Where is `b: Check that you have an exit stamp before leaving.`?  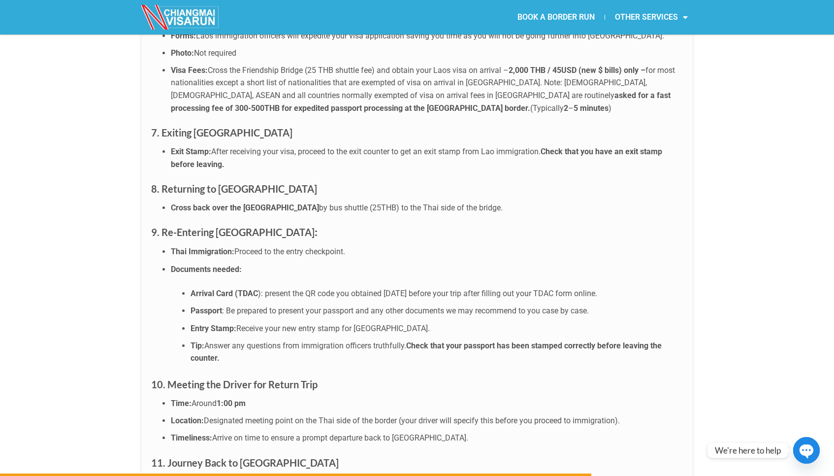 b: Check that you have an exit stamp before leaving. is located at coordinates (416, 158).